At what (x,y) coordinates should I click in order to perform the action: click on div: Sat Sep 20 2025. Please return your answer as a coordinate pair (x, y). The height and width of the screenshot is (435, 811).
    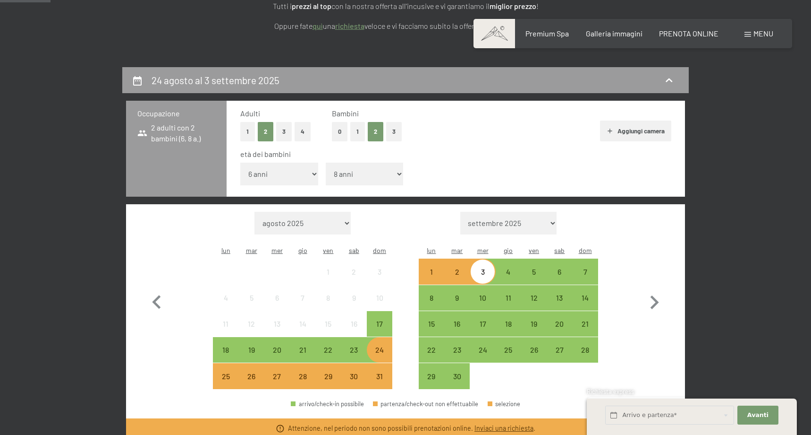
    Looking at the image, I should click on (560, 324).